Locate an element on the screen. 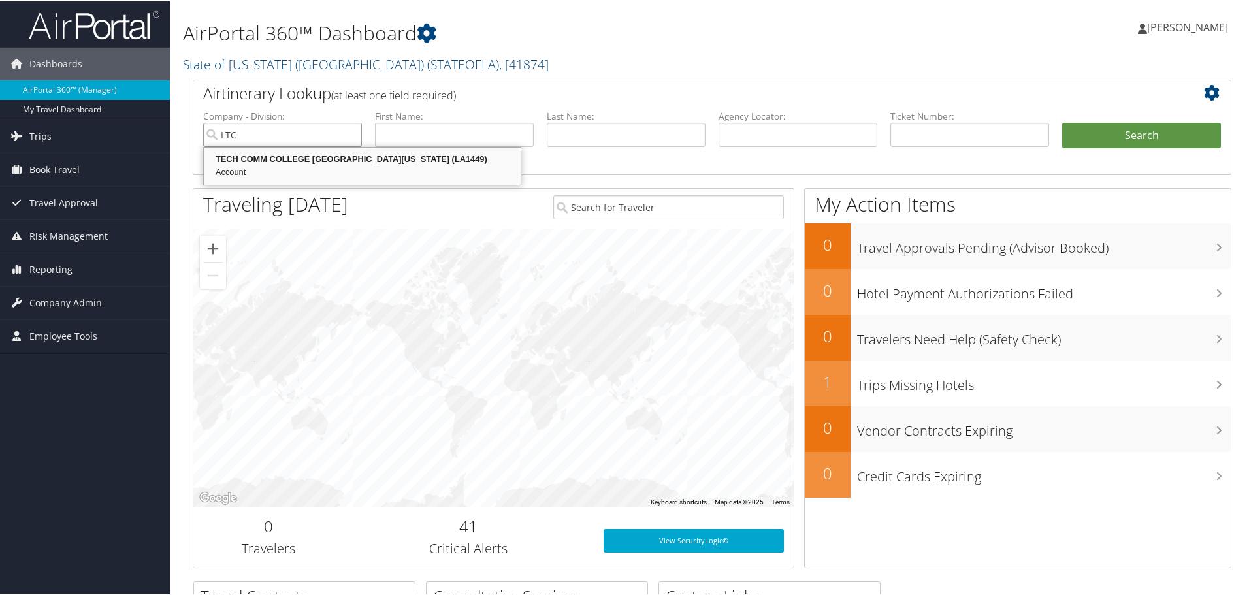 Image resolution: width=1249 pixels, height=595 pixels. h2: 1 is located at coordinates (828, 381).